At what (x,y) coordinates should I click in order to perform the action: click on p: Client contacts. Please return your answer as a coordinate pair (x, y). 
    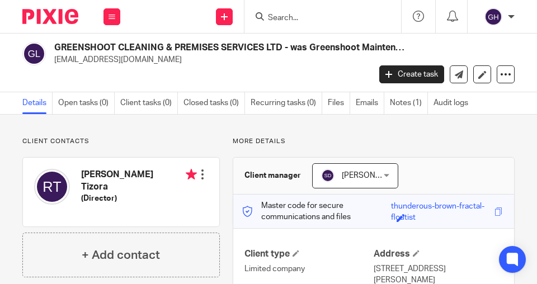
    Looking at the image, I should click on (121, 142).